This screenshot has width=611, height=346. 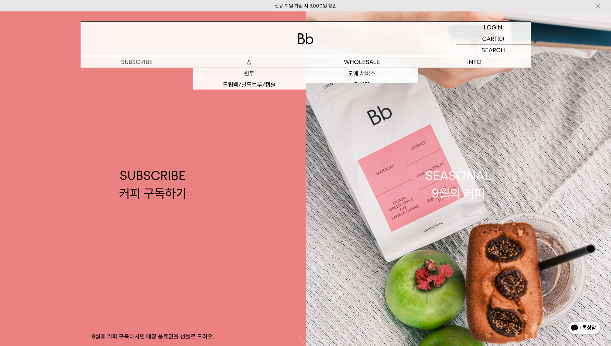 What do you see at coordinates (249, 85) in the screenshot?
I see `a: 드립백/콜드브루/캡슐` at bounding box center [249, 85].